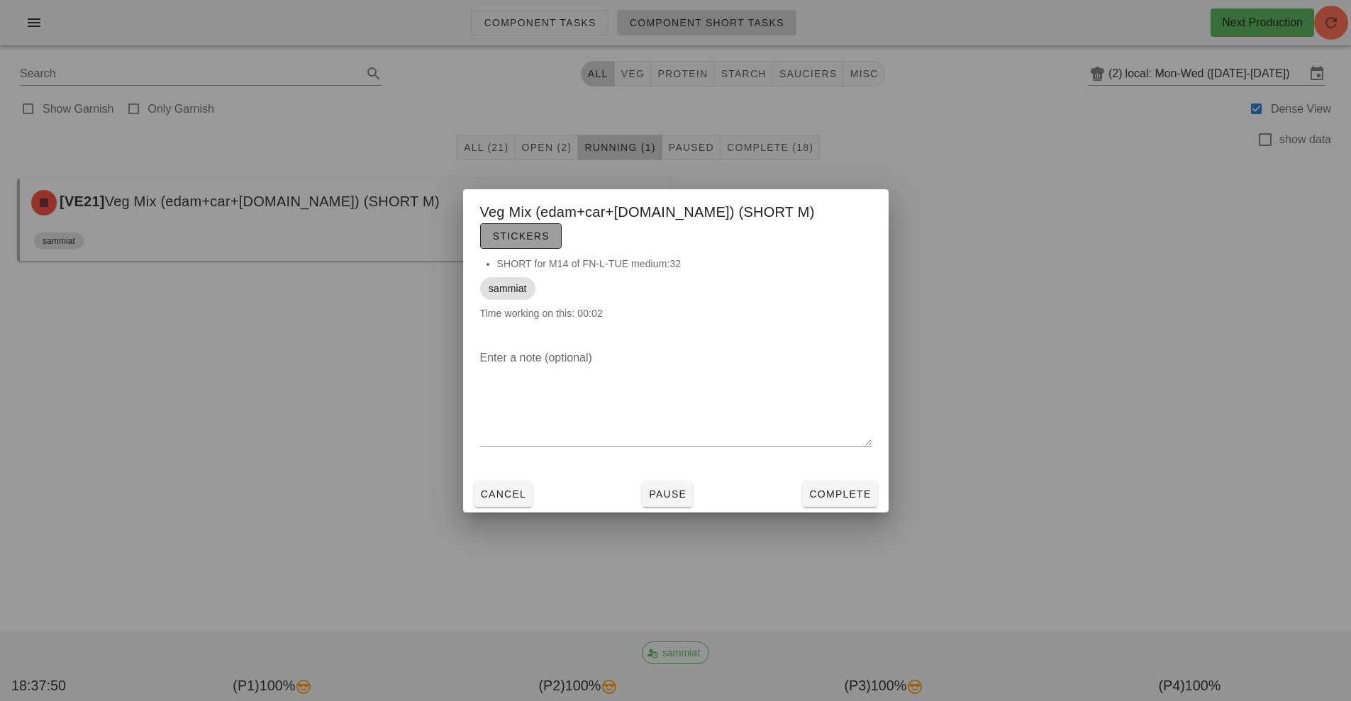  I want to click on span: Pause, so click(667, 494).